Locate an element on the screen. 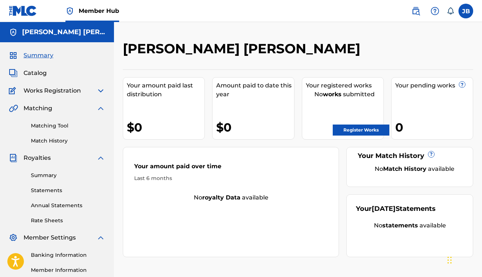 This screenshot has width=482, height=277. div: Amount paid to date this year is located at coordinates (255, 90).